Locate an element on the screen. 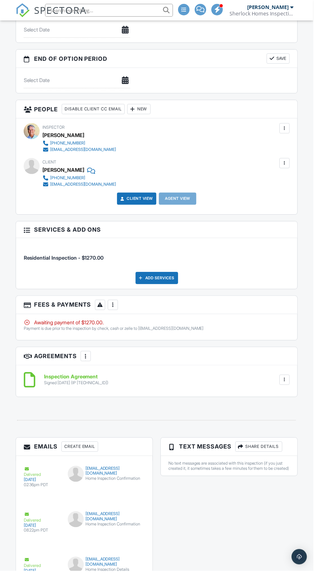 The width and height of the screenshot is (315, 574). span: SPECTORA is located at coordinates (61, 10).